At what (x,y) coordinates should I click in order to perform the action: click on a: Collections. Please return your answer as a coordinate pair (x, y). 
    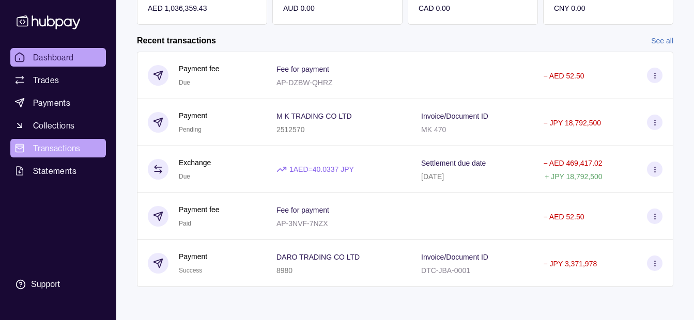
    Looking at the image, I should click on (58, 126).